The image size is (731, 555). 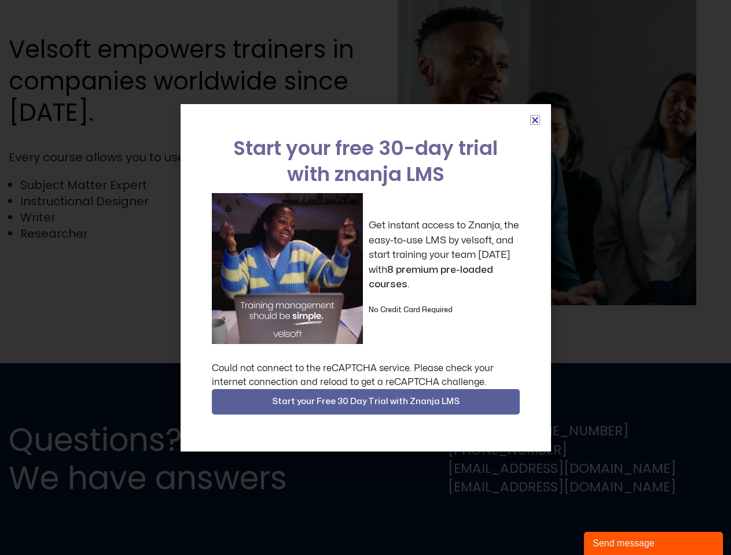 I want to click on span: Start your Free 30 Day Trial with Znanja LMS, so click(x=366, y=402).